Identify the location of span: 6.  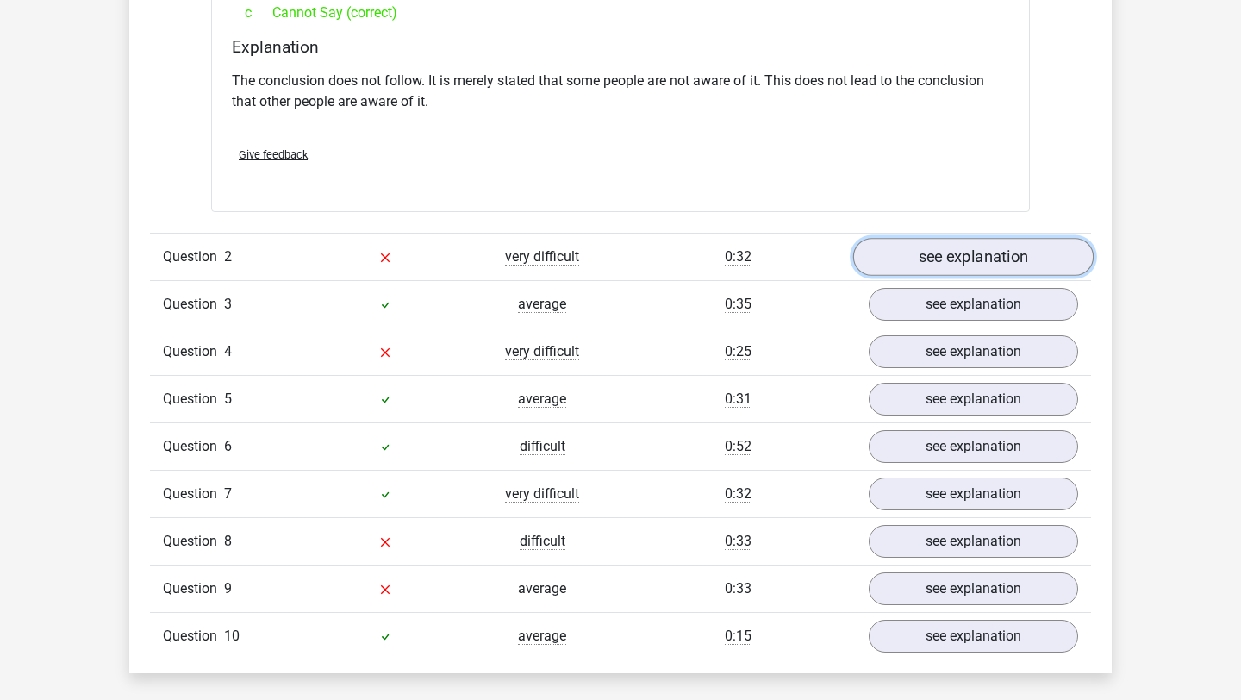
(227, 445).